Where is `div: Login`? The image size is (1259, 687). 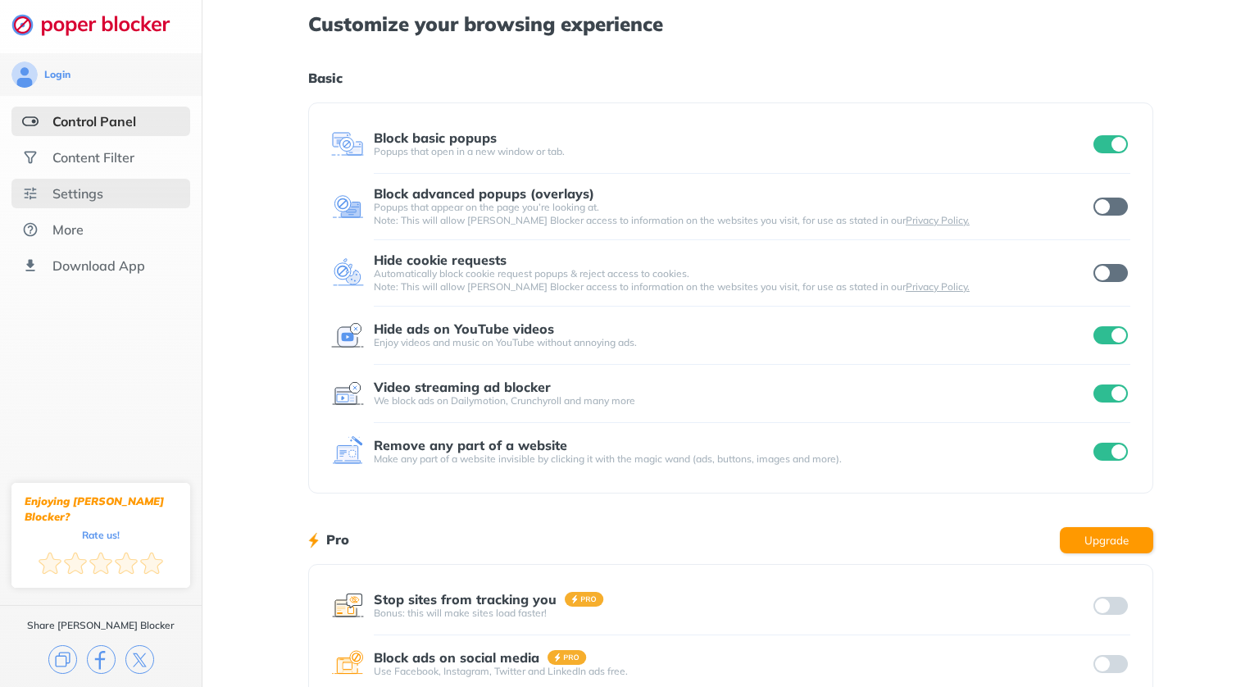
div: Login is located at coordinates (57, 75).